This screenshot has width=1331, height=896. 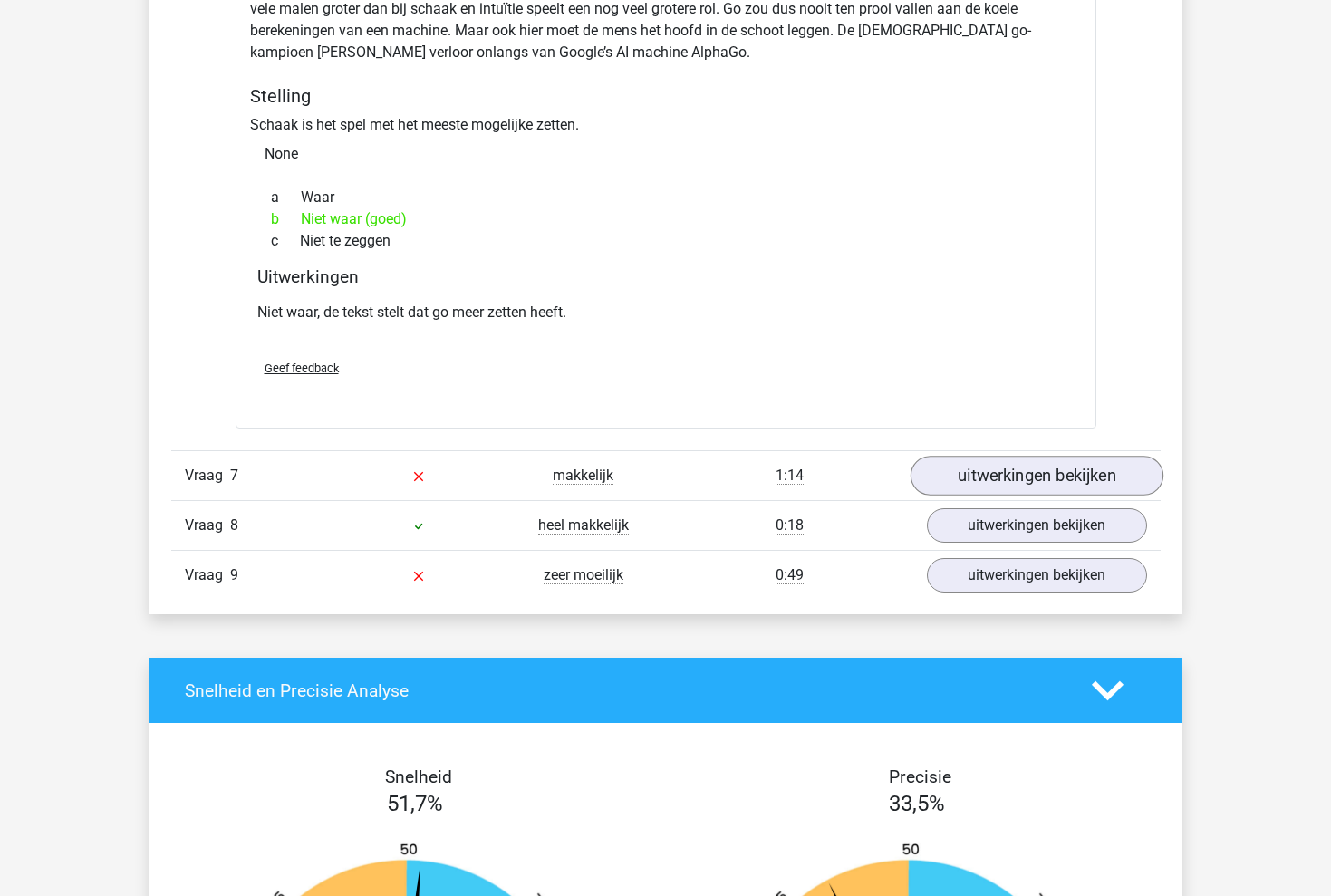 I want to click on span: 0:49, so click(x=789, y=575).